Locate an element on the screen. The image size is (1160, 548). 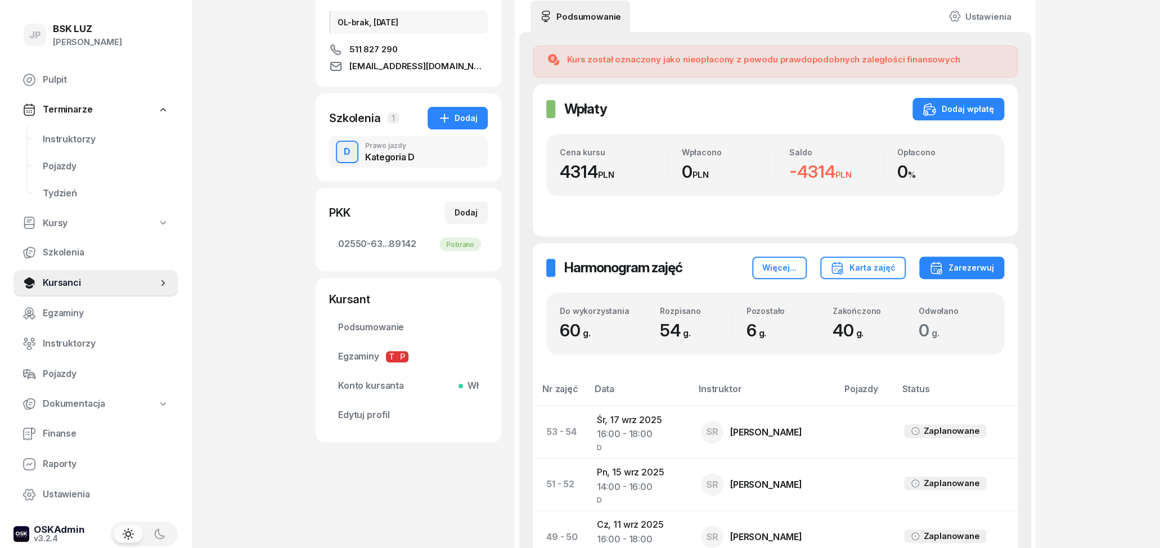
div: Kategoria D is located at coordinates (390, 157).